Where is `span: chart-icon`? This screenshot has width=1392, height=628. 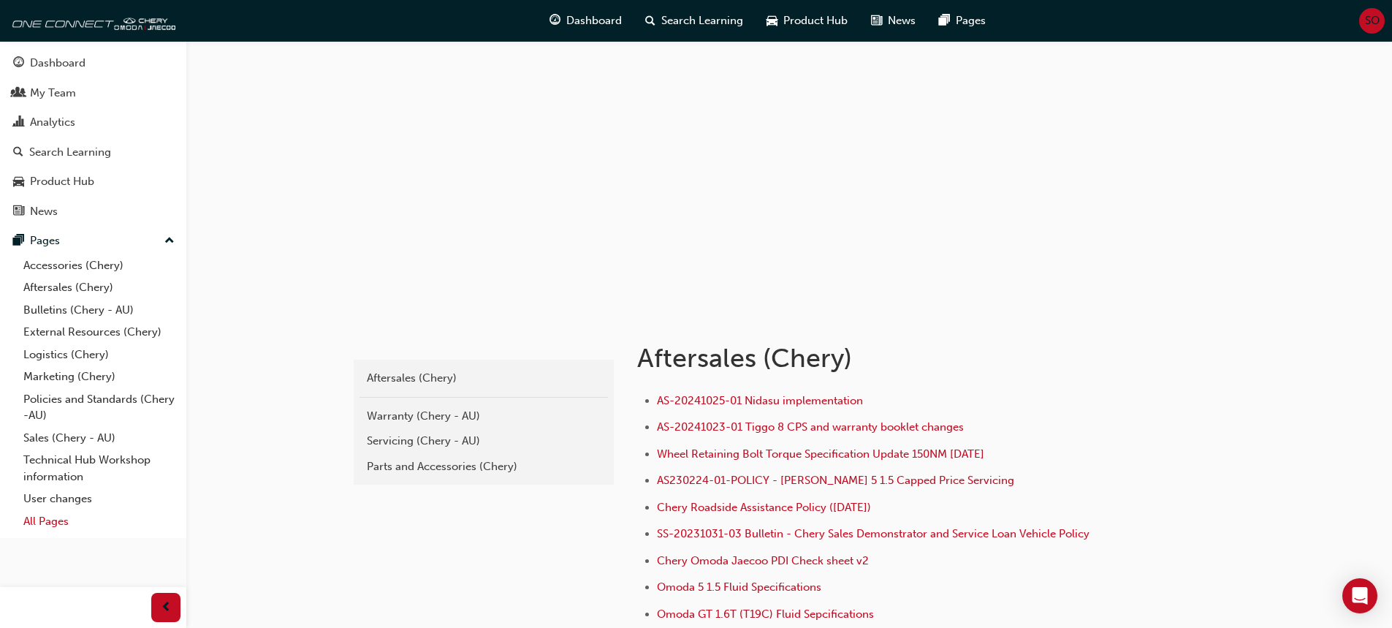 span: chart-icon is located at coordinates (18, 123).